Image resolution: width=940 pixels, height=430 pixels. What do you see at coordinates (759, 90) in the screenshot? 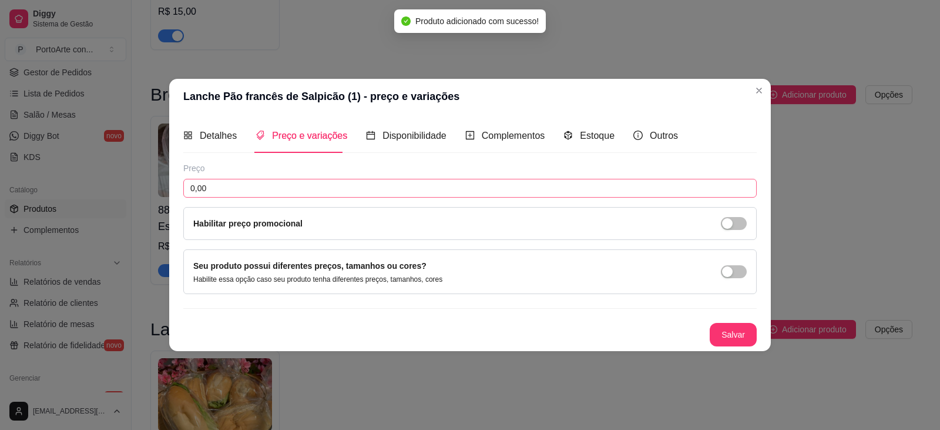
I see `button: Close` at bounding box center [759, 90].